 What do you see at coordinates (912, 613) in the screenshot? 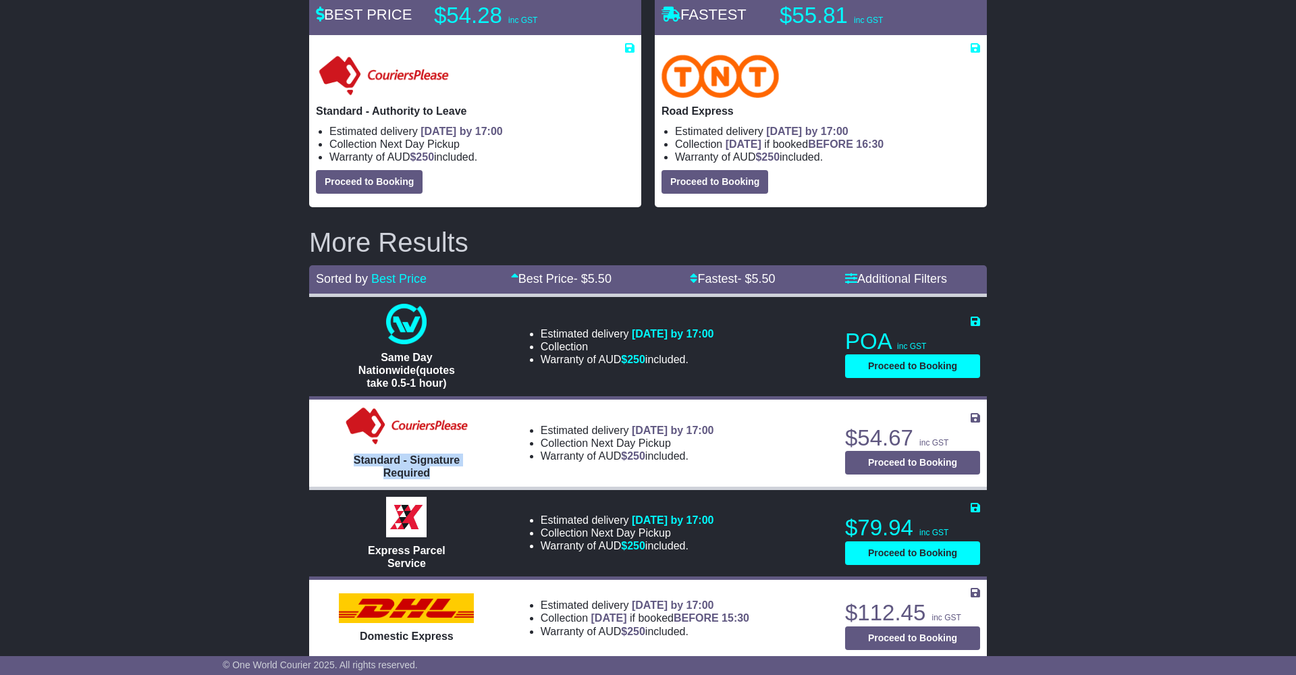
I see `p: $112.45` at bounding box center [912, 613].